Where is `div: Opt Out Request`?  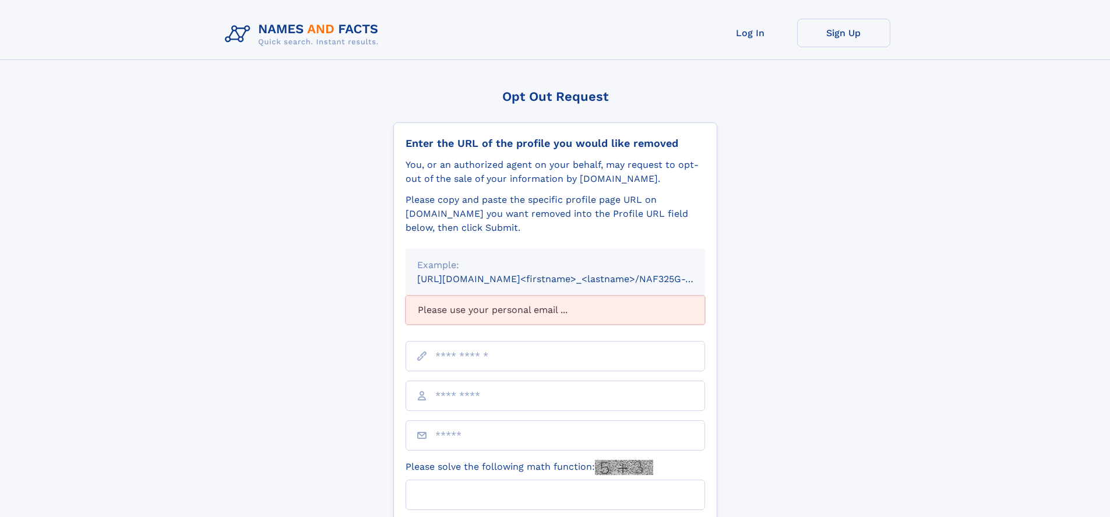
div: Opt Out Request is located at coordinates (555, 96).